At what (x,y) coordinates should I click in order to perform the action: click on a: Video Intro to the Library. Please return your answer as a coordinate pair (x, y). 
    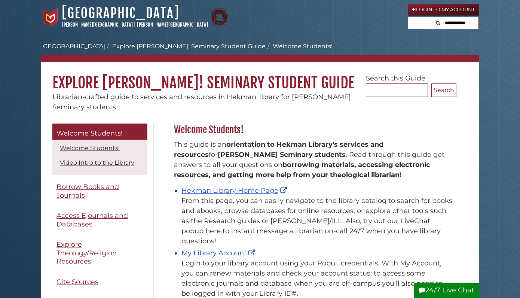
    Looking at the image, I should click on (97, 162).